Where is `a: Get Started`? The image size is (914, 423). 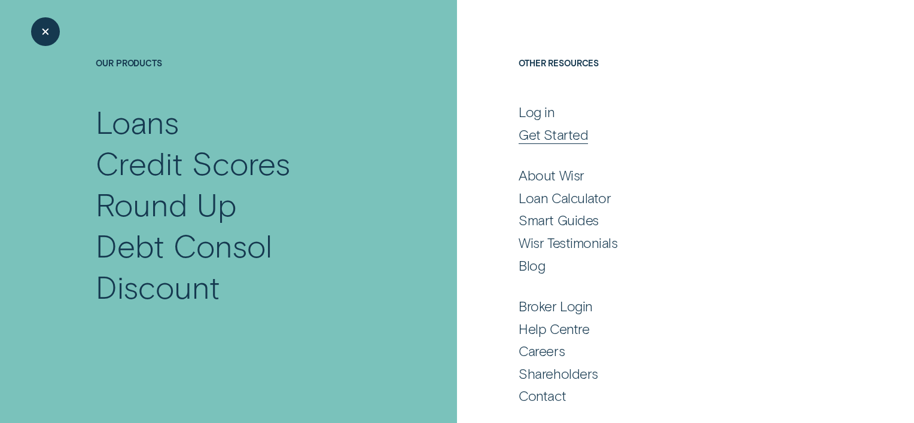
a: Get Started is located at coordinates (668, 135).